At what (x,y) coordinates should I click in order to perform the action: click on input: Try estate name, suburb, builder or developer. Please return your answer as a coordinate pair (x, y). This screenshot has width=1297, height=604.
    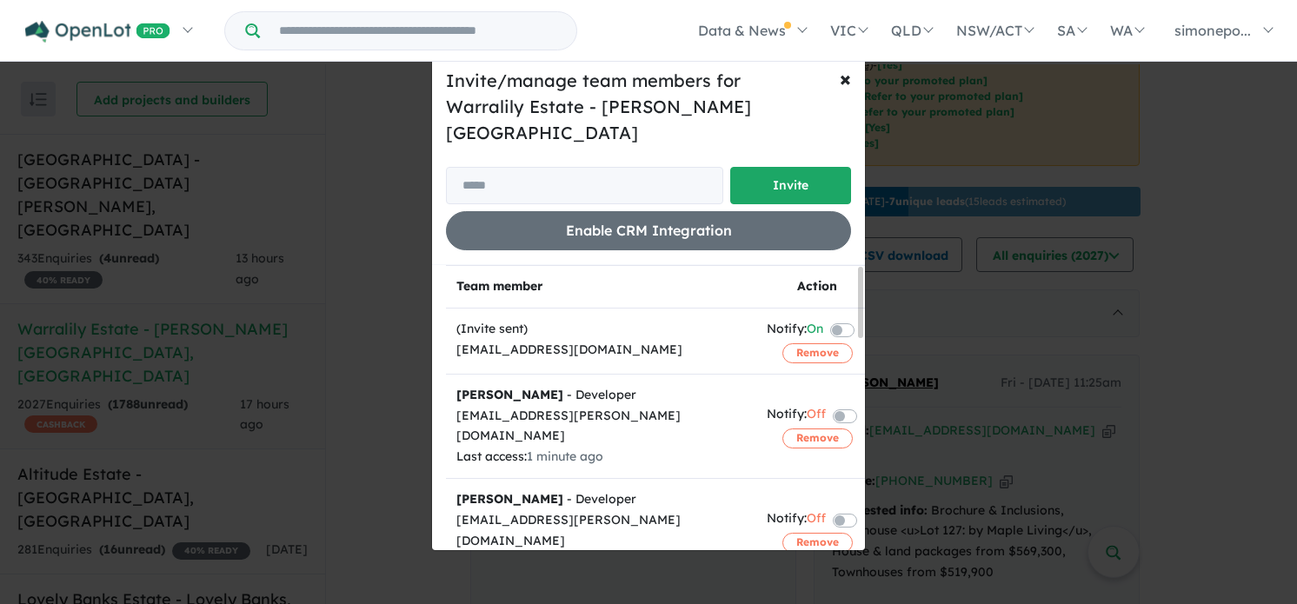
    Looking at the image, I should click on (418, 30).